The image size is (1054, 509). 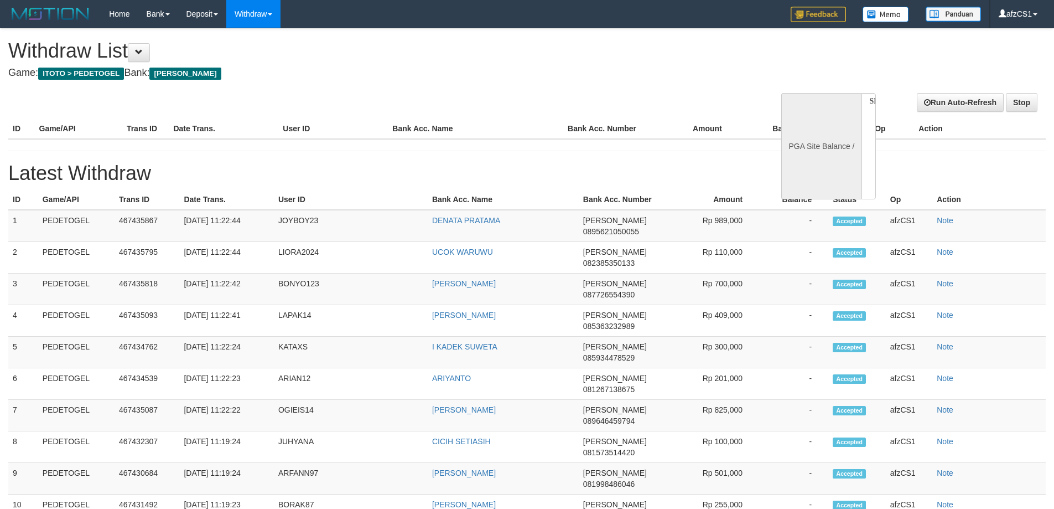 What do you see at coordinates (609, 358) in the screenshot?
I see `span: 085934478529` at bounding box center [609, 358].